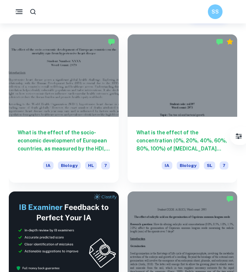  Describe the element at coordinates (238, 136) in the screenshot. I see `button: Filter` at that location.